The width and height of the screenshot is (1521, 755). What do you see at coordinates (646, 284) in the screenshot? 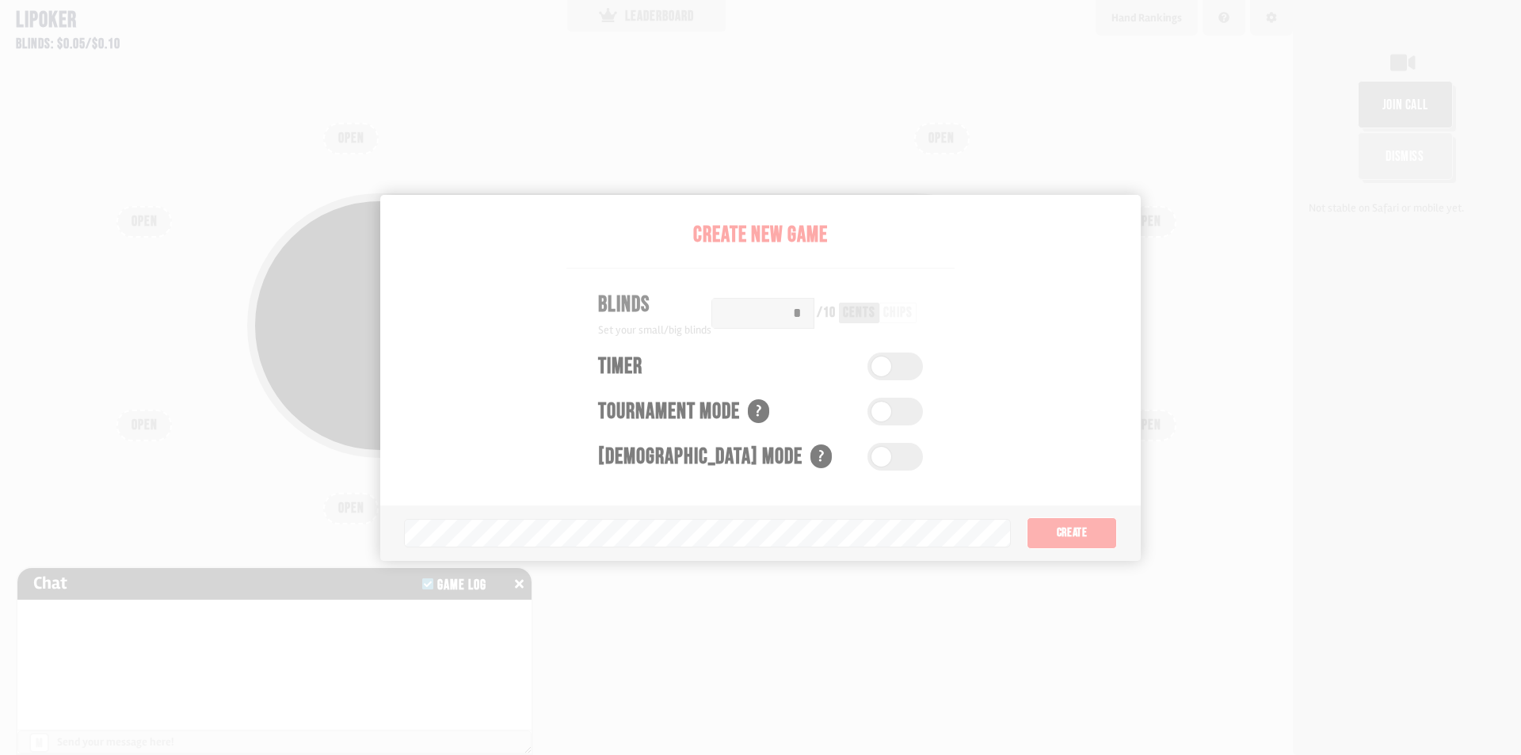
I see `div: Pot: $0.00` at bounding box center [646, 284].